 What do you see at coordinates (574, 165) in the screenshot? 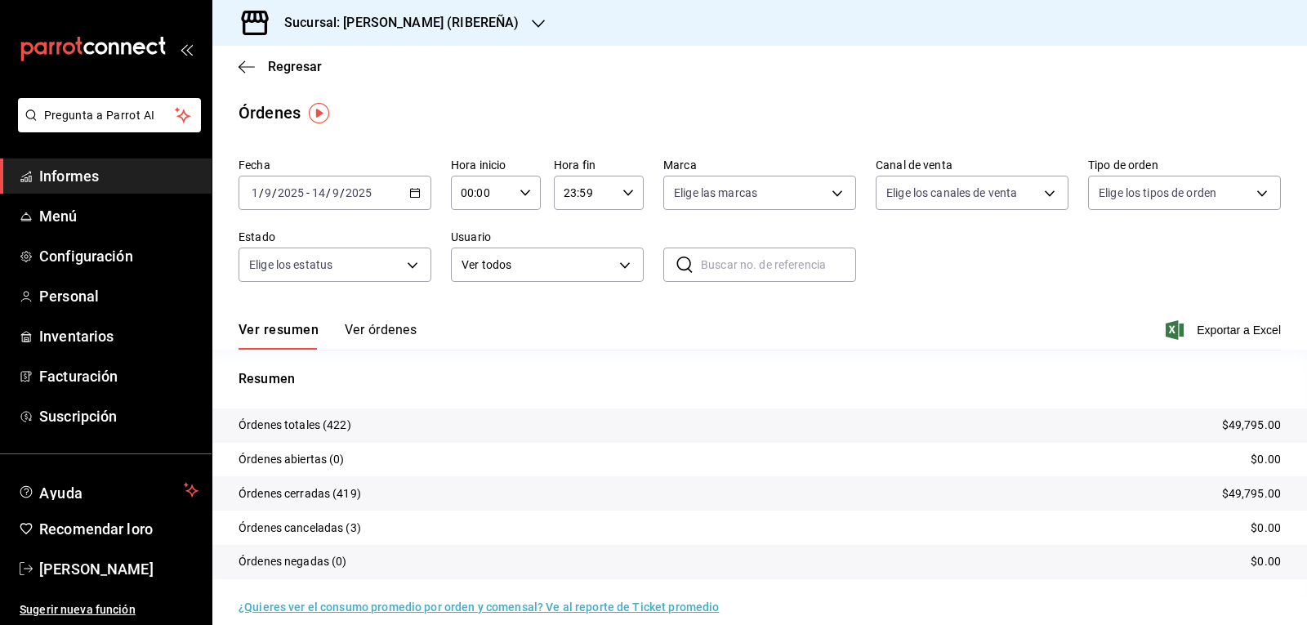
I see `font: Hora fin` at bounding box center [574, 165].